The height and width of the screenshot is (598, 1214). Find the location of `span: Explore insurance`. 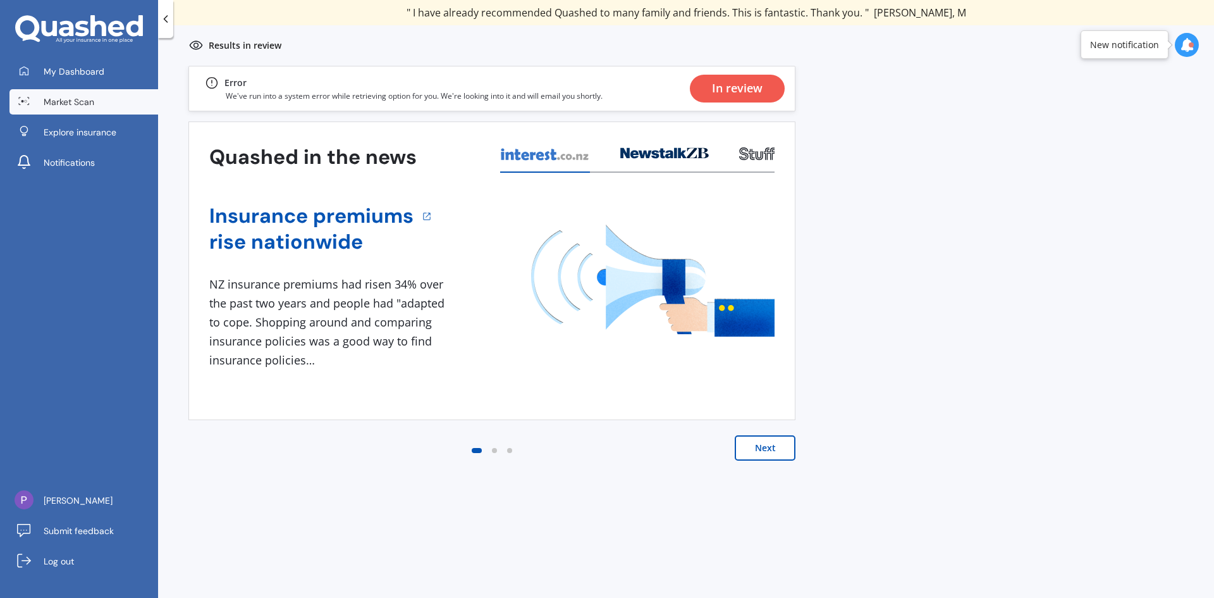

span: Explore insurance is located at coordinates (80, 132).